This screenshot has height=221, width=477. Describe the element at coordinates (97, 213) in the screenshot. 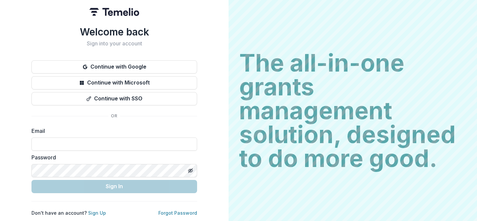

I see `a: Sign Up` at that location.